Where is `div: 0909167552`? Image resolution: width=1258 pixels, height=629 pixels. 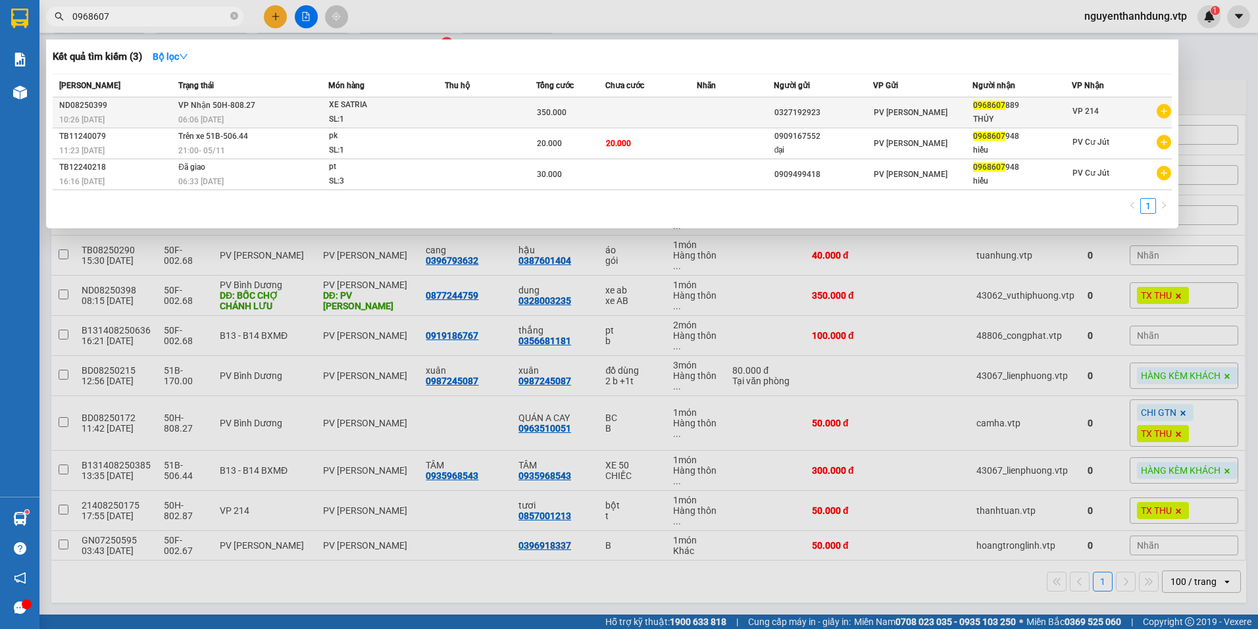 div: 0909167552 is located at coordinates (823, 136).